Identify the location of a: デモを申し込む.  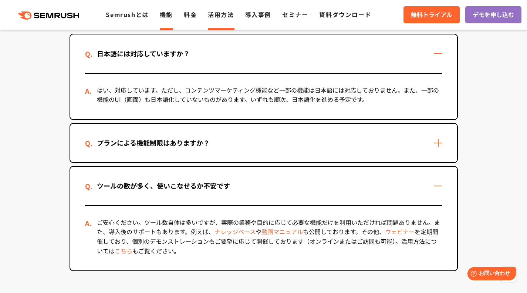
(494, 15).